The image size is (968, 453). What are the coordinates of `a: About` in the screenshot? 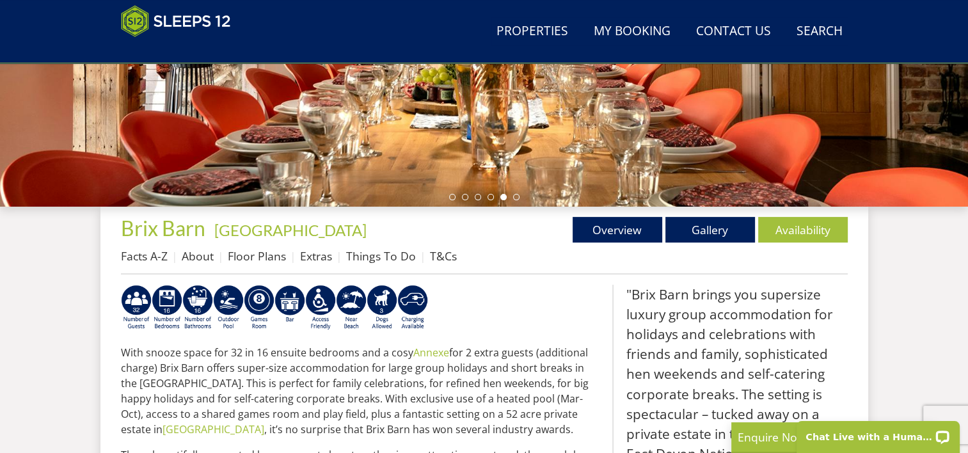 It's located at (198, 256).